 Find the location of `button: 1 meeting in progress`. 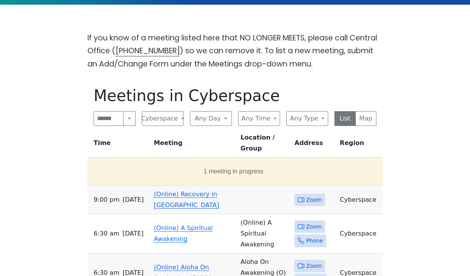

button: 1 meeting in progress is located at coordinates (233, 171).